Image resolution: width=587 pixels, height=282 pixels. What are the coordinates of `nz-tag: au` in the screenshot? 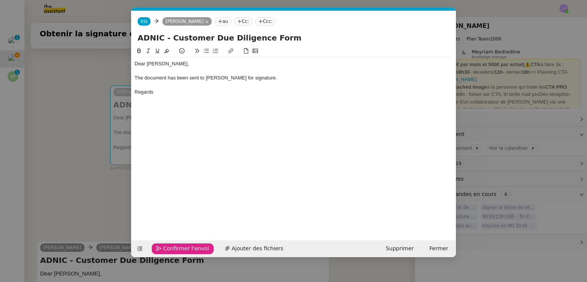 It's located at (223, 21).